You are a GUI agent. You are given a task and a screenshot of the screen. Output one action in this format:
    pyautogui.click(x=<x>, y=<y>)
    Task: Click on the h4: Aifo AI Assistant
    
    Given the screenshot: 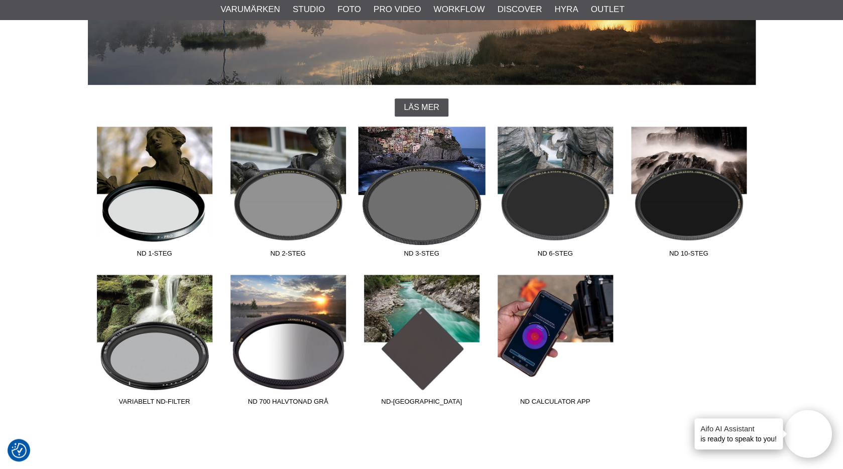 What is the action you would take?
    pyautogui.click(x=738, y=428)
    